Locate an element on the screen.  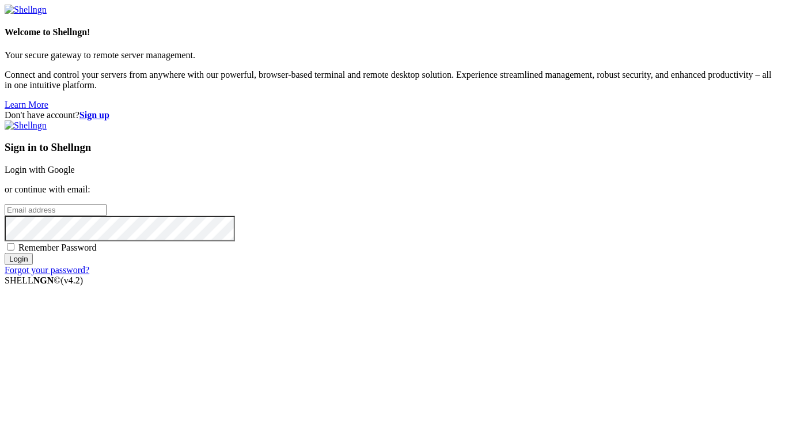
a: Forgot your password? is located at coordinates (47, 270).